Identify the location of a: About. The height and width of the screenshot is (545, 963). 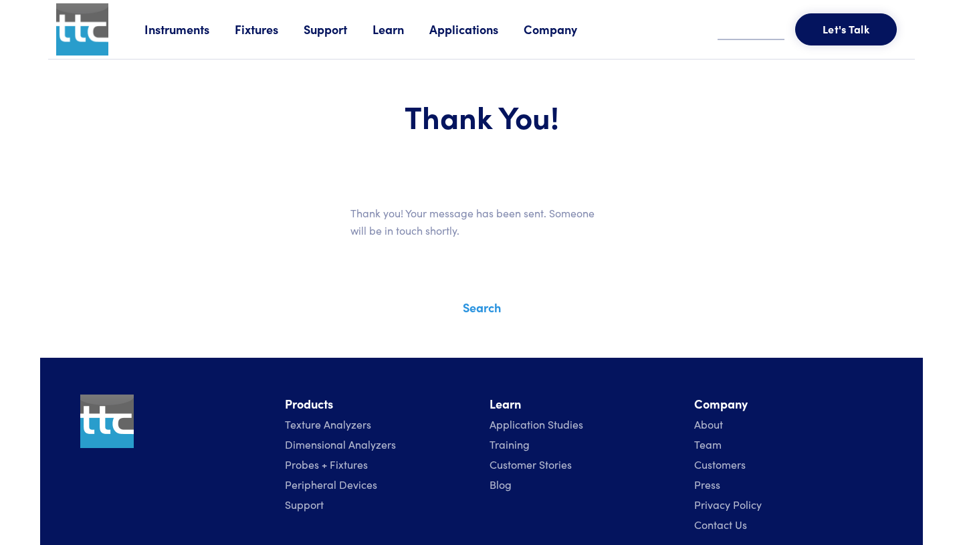
(708, 424).